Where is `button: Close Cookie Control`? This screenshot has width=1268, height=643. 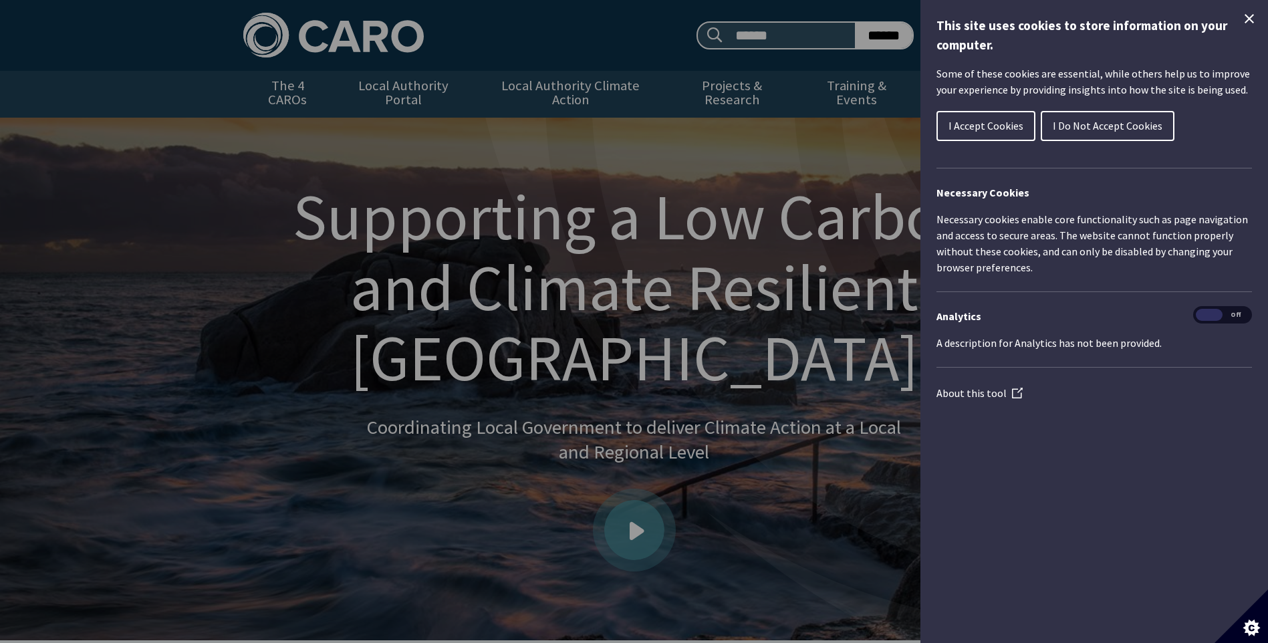 button: Close Cookie Control is located at coordinates (1250, 19).